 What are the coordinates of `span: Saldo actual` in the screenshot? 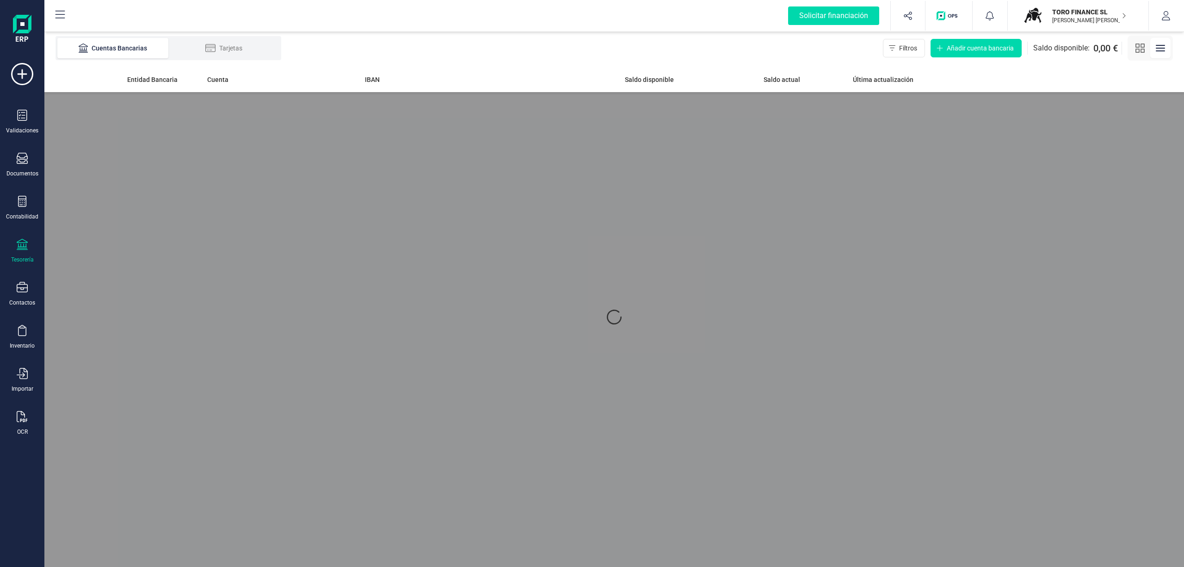 It's located at (782, 80).